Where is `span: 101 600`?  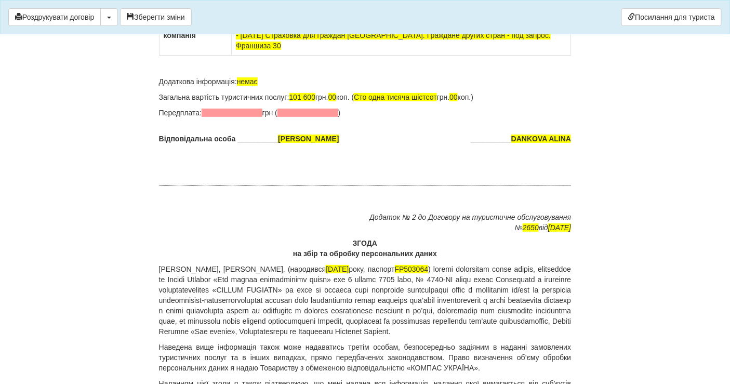 span: 101 600 is located at coordinates (303, 97).